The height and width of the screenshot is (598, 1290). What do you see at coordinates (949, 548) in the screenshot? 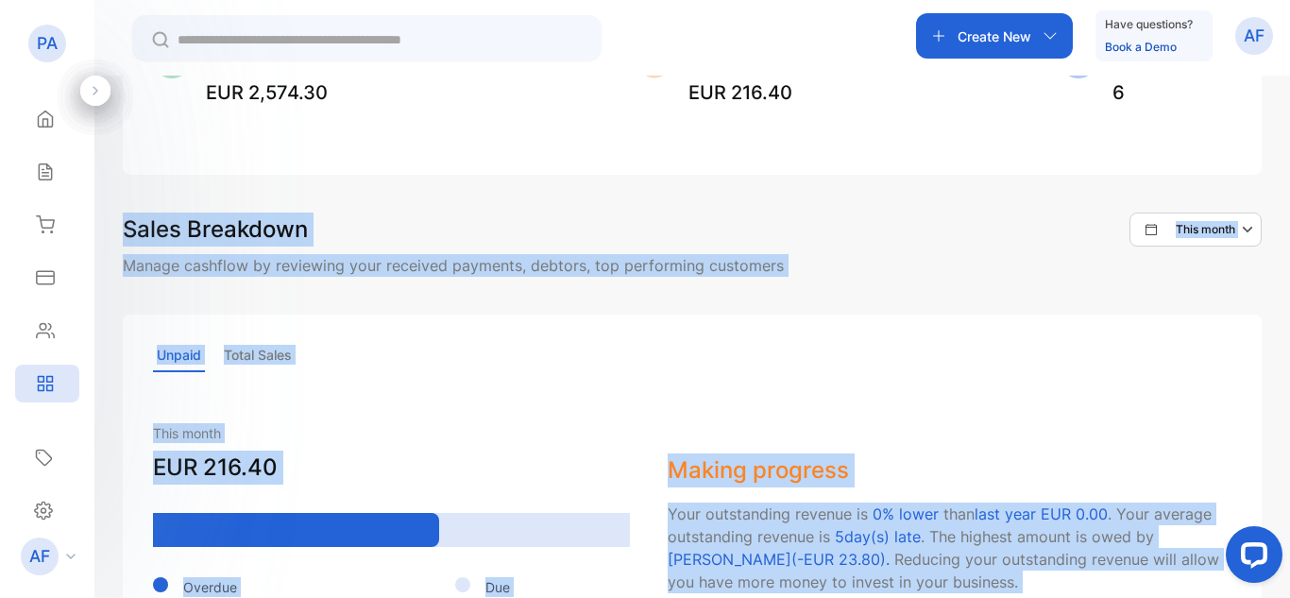
I see `p: Your outstanding revenue is than . Your average outstanding revenue is . The highest amount is ow...` at bounding box center [949, 548].